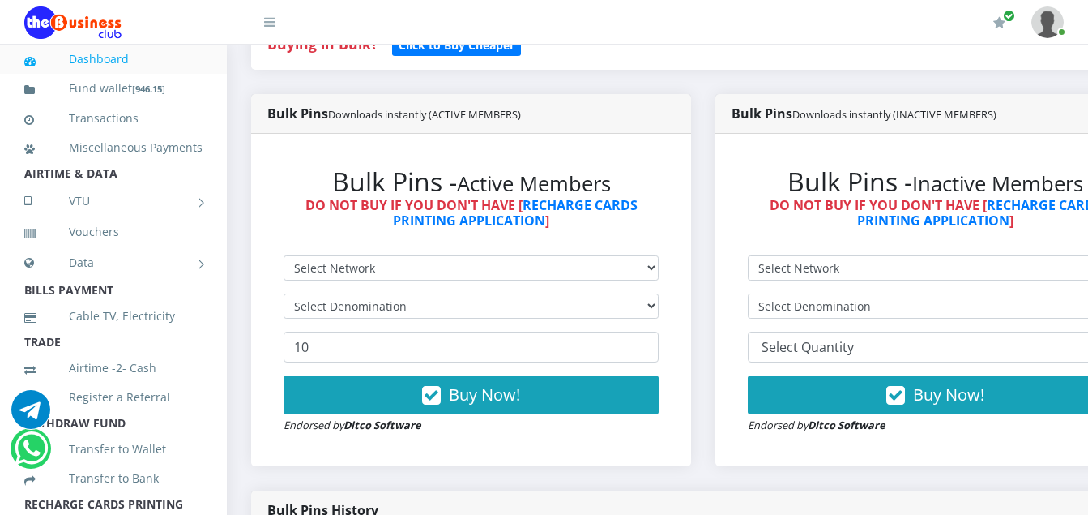 Image resolution: width=1088 pixels, height=515 pixels. What do you see at coordinates (1009, 15) in the screenshot?
I see `span: Renew/Upgrade Subscription` at bounding box center [1009, 15].